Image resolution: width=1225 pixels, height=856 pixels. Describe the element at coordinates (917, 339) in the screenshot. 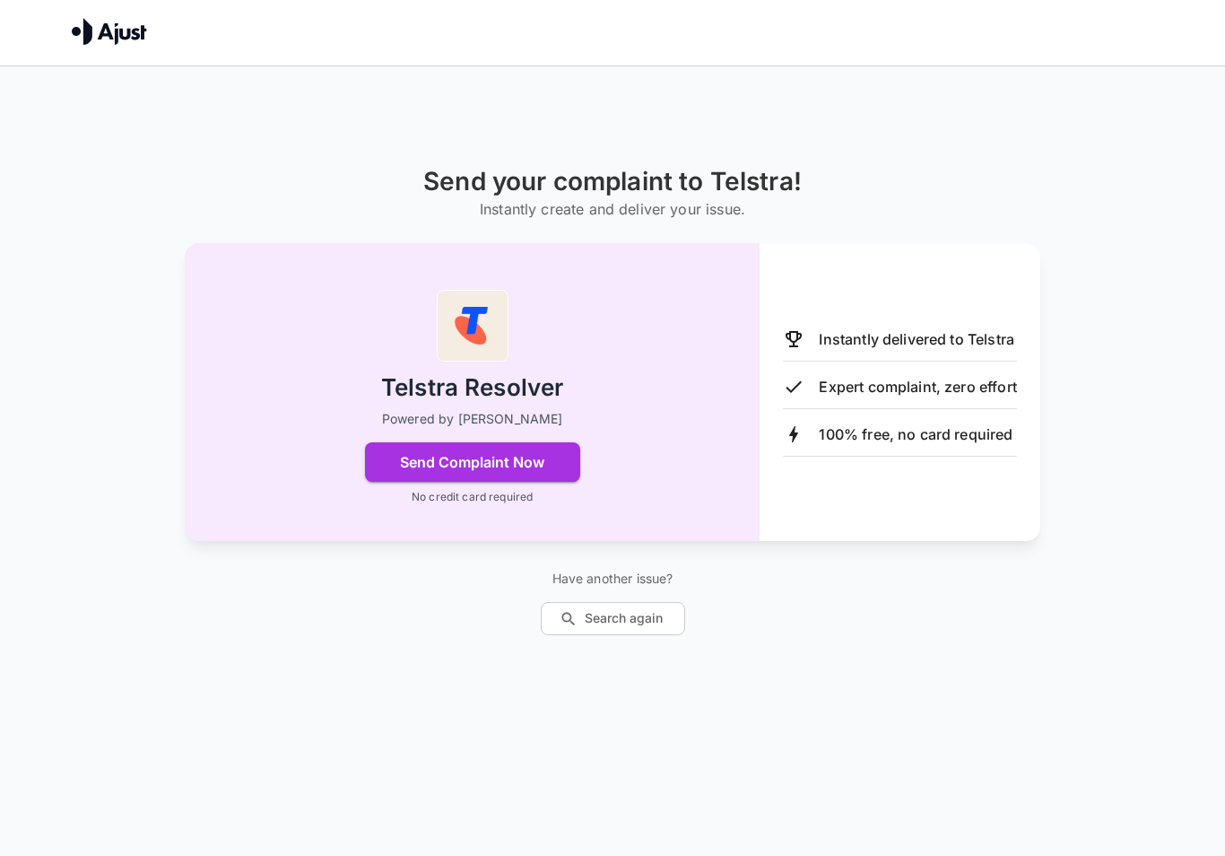

I see `p: Instantly delivered to Telstra` at that location.